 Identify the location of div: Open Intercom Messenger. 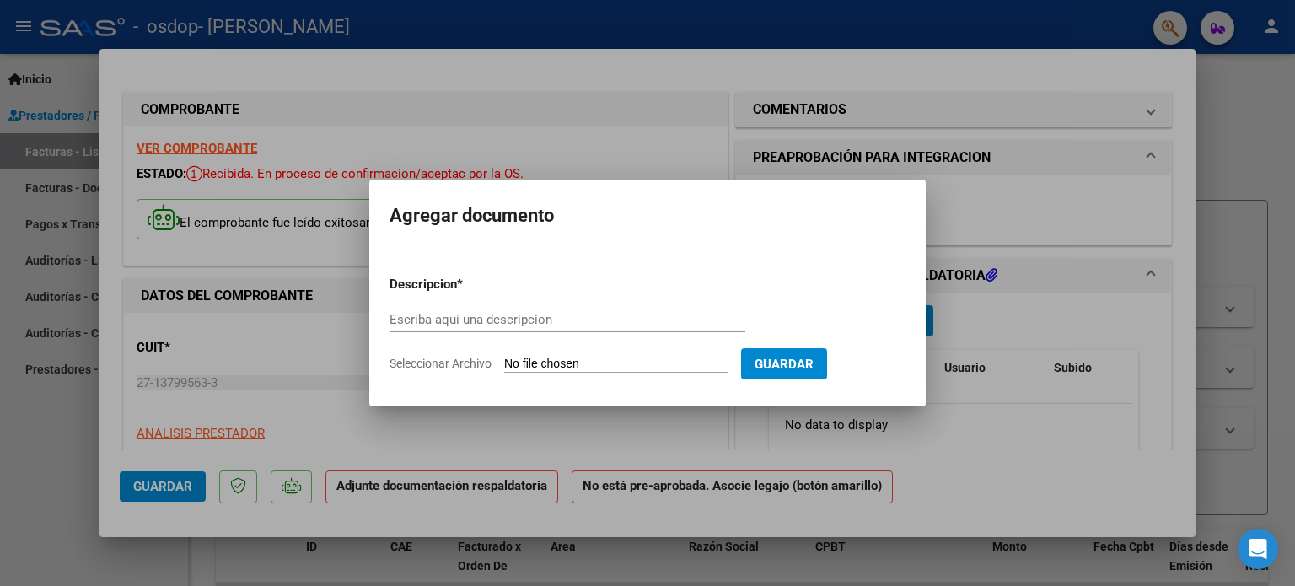
(1258, 549).